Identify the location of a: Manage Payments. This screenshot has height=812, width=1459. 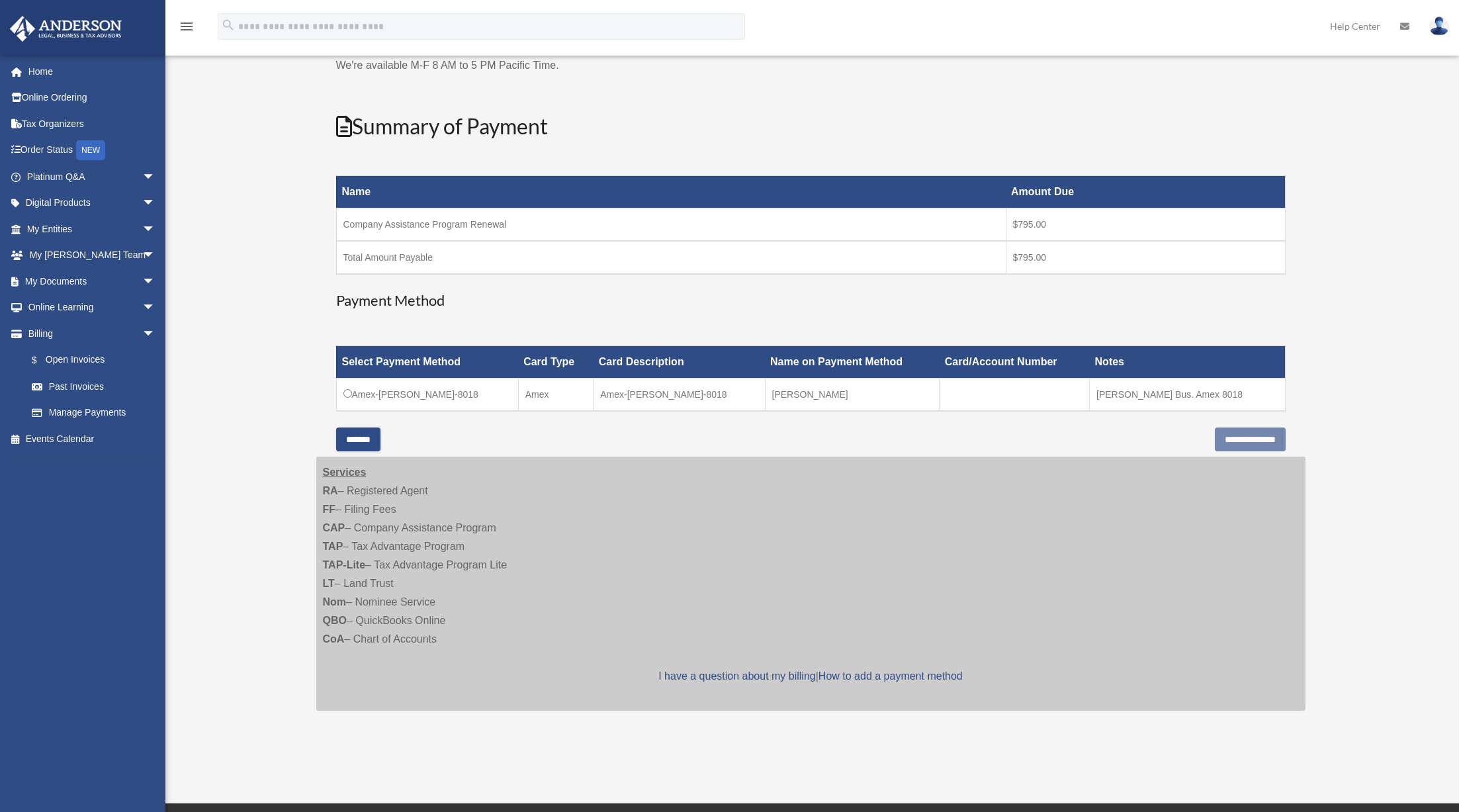
(93, 413).